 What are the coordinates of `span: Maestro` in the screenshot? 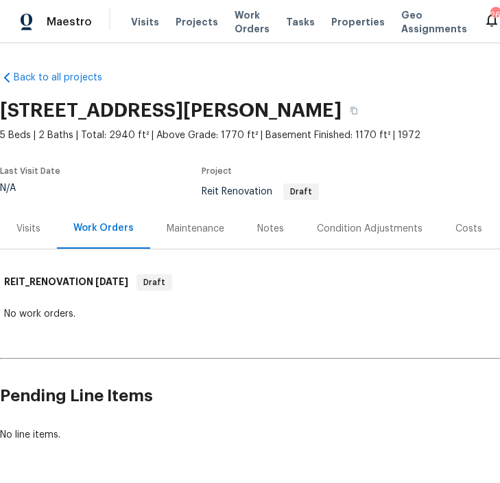 It's located at (69, 22).